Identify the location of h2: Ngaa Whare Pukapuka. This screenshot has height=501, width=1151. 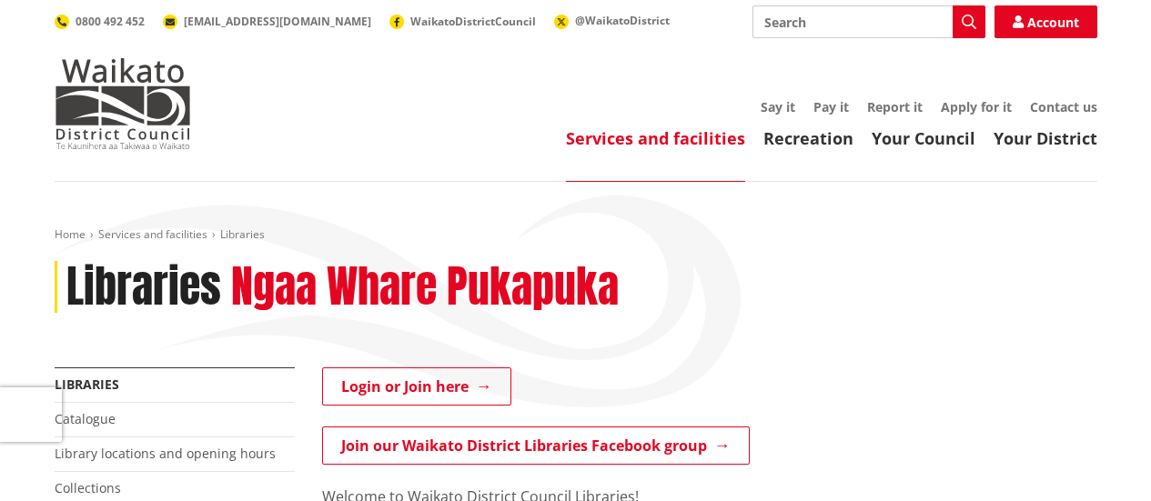
(425, 287).